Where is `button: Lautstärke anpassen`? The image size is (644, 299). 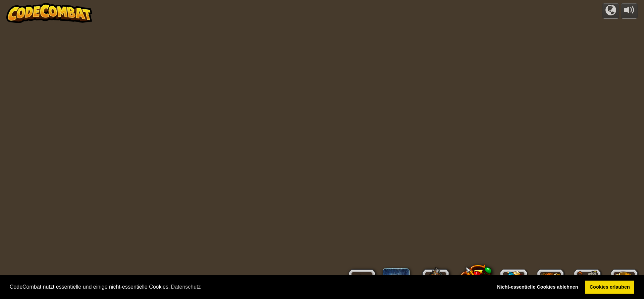 button: Lautstärke anpassen is located at coordinates (629, 11).